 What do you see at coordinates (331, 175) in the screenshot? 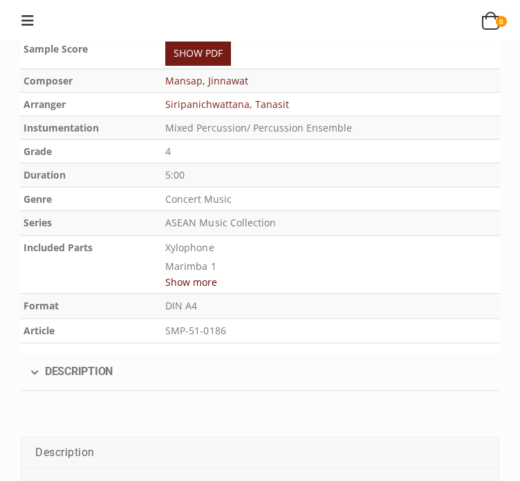
I see `p: 5:00` at bounding box center [331, 175].